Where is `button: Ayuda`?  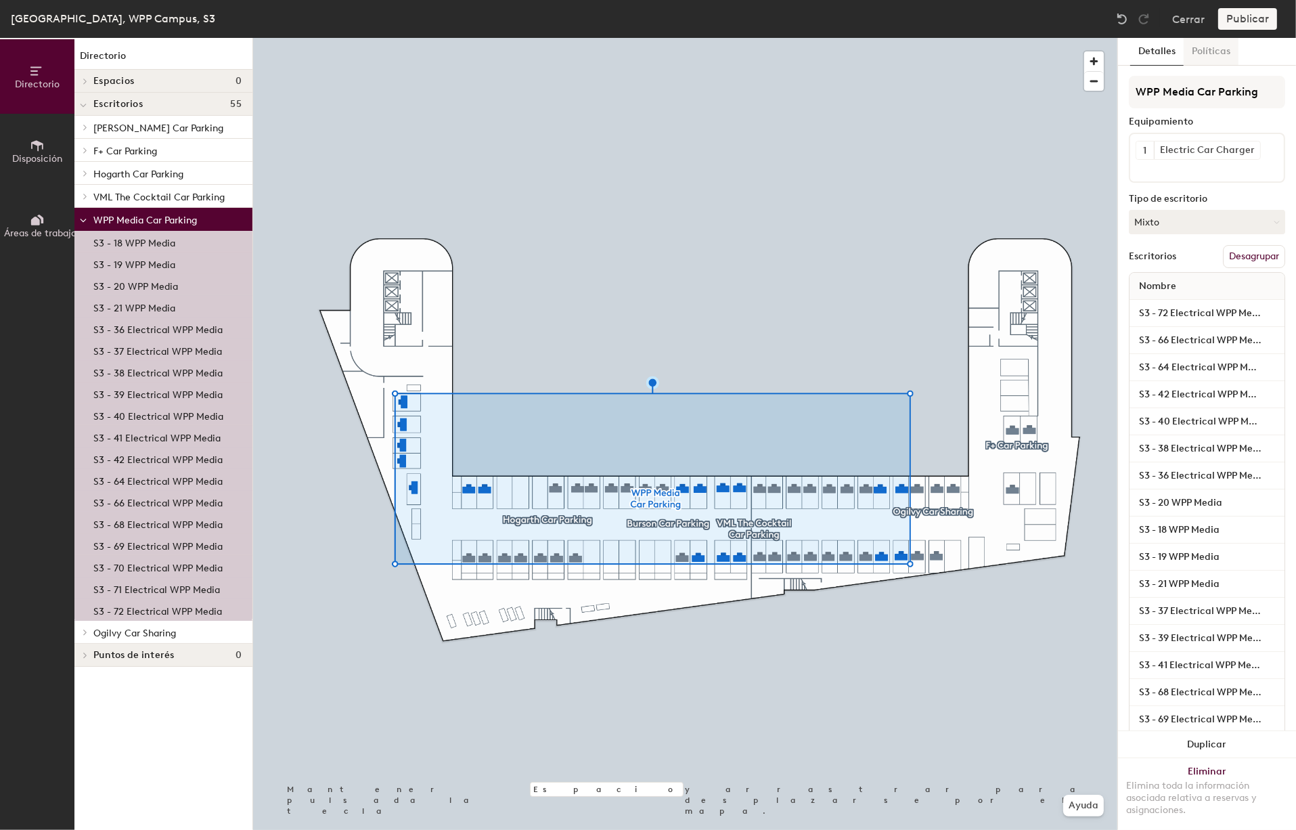 button: Ayuda is located at coordinates (1084, 805).